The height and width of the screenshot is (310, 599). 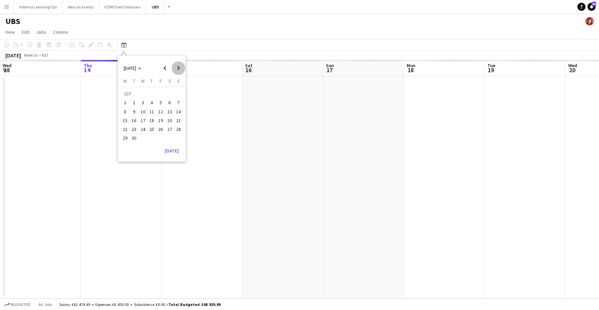 I want to click on span: 10, so click(x=143, y=112).